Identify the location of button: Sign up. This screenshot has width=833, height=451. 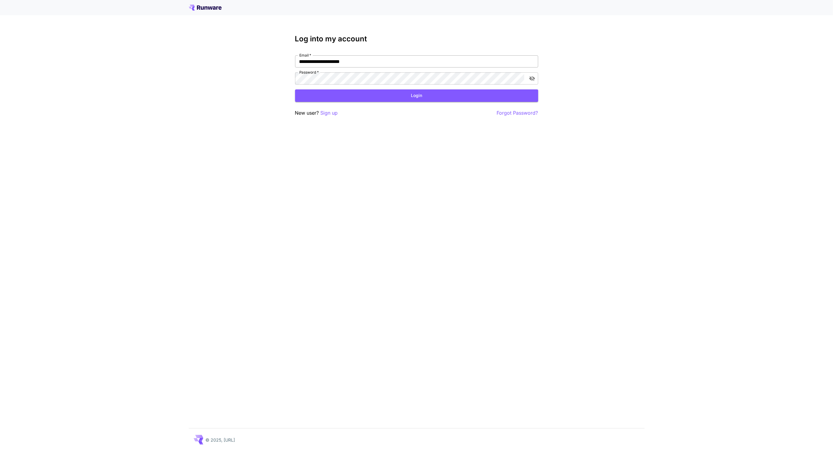
(329, 113).